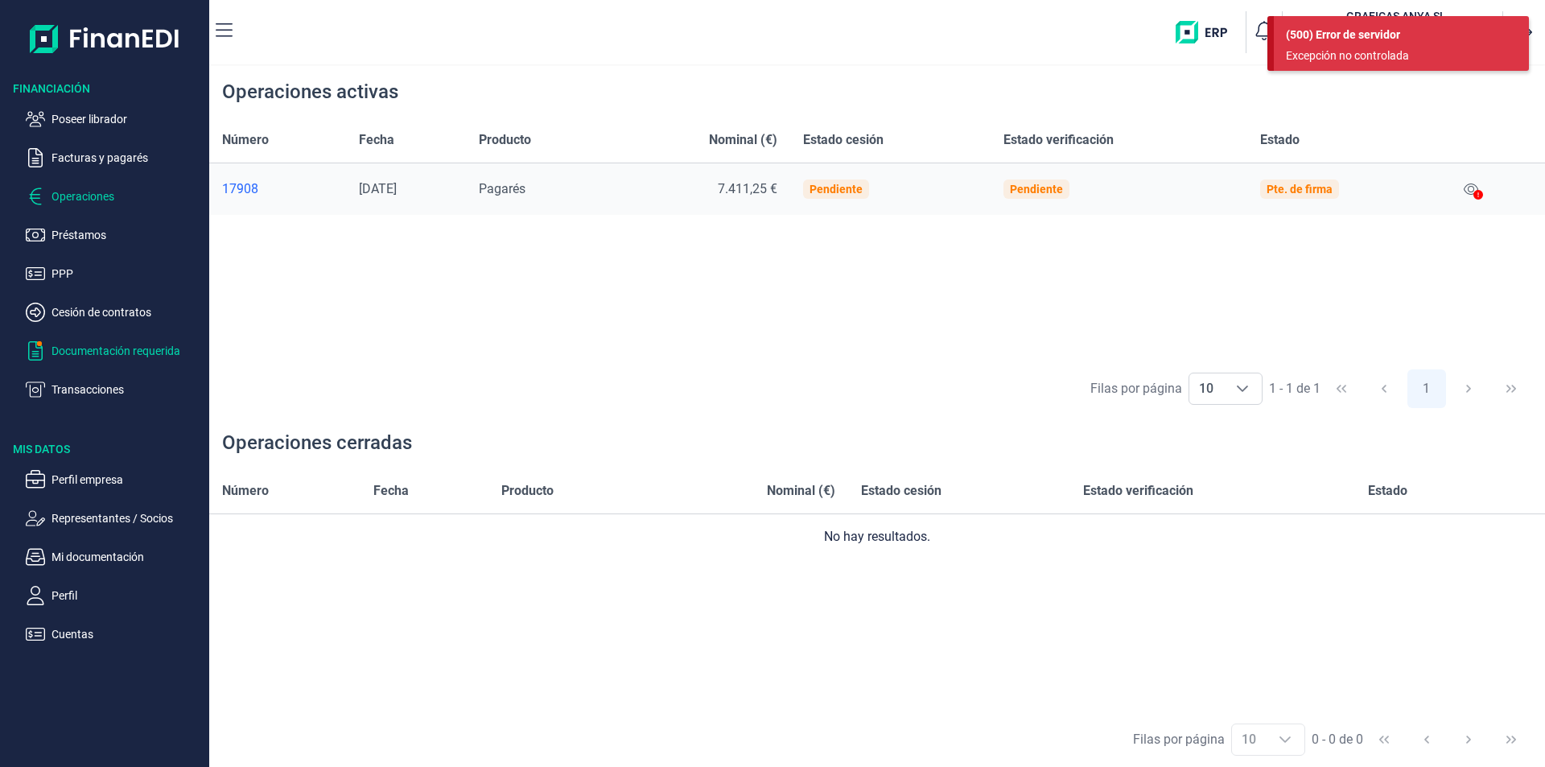  What do you see at coordinates (114, 351) in the screenshot?
I see `button: Documentación requerida` at bounding box center [114, 351].